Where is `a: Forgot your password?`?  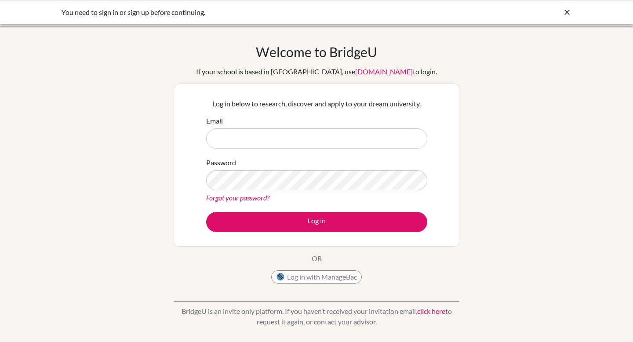 a: Forgot your password? is located at coordinates (238, 197).